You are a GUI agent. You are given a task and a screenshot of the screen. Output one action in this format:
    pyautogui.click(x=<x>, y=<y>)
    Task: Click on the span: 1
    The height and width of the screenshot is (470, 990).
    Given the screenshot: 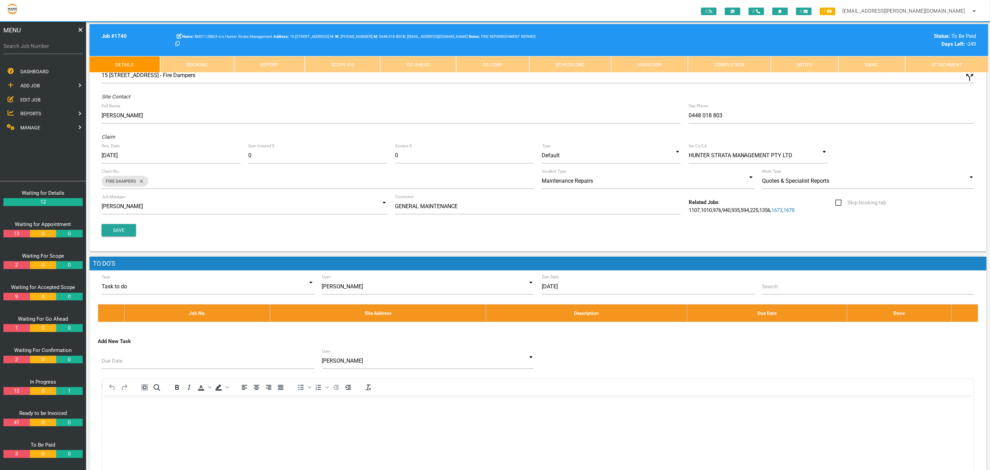 What is the action you would take?
    pyautogui.click(x=827, y=11)
    